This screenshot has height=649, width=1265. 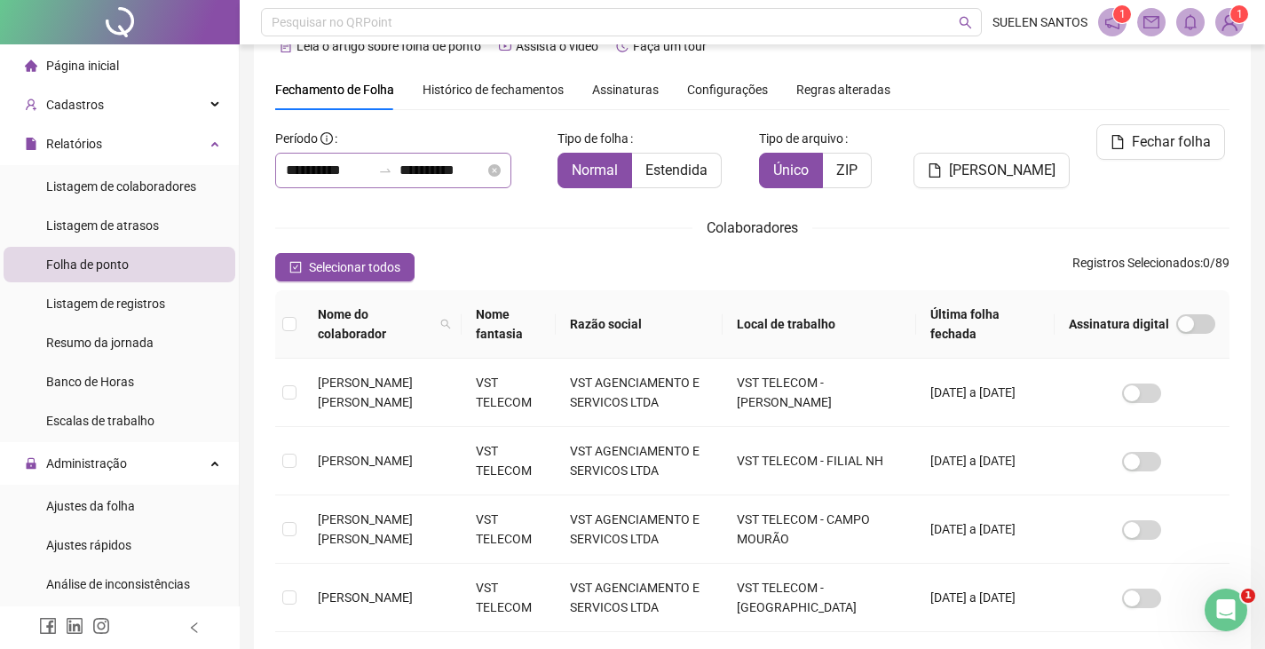 I want to click on span: Tipo de arquivo, so click(x=801, y=138).